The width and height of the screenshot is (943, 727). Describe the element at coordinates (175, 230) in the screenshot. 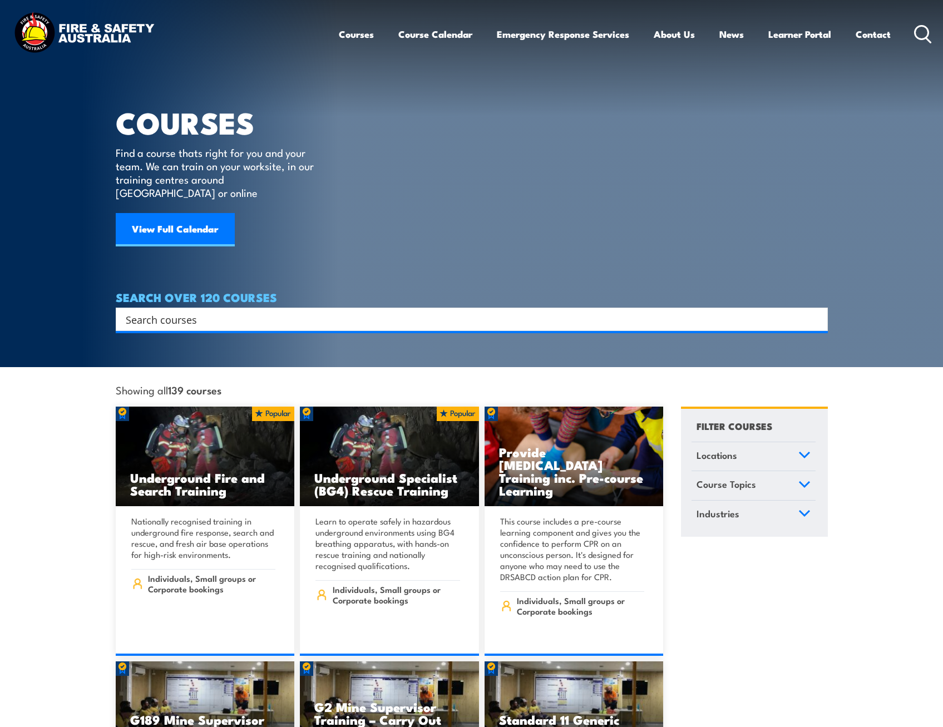

I see `a: View Full Calendar` at that location.